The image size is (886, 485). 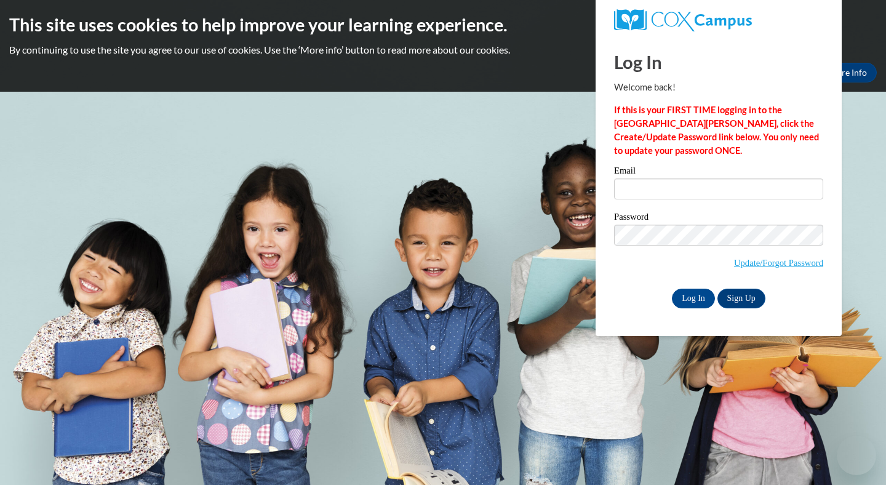 What do you see at coordinates (683, 20) in the screenshot?
I see `img: COX Campus` at bounding box center [683, 20].